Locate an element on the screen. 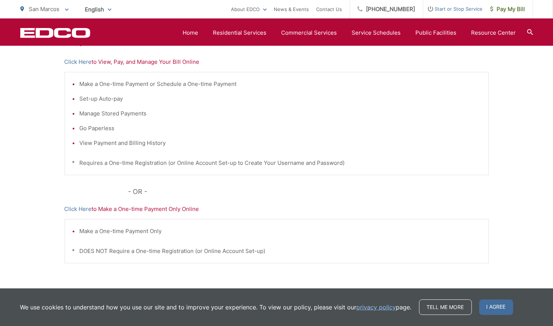 The height and width of the screenshot is (326, 553). li: View Payment and Billing History is located at coordinates (281, 143).